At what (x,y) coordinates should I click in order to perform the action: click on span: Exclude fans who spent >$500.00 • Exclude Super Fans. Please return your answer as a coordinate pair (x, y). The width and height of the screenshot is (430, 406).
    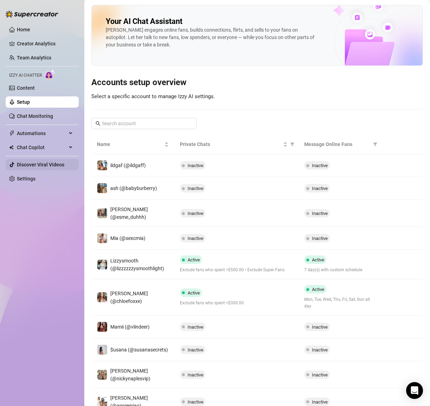
    Looking at the image, I should click on (237, 270).